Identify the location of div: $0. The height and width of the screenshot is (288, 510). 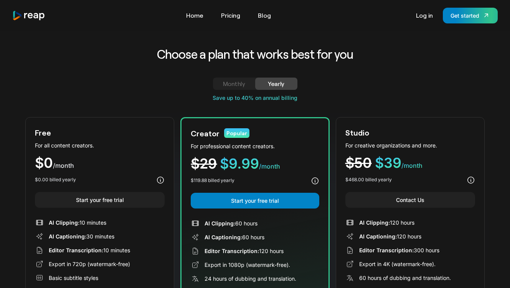
(100, 163).